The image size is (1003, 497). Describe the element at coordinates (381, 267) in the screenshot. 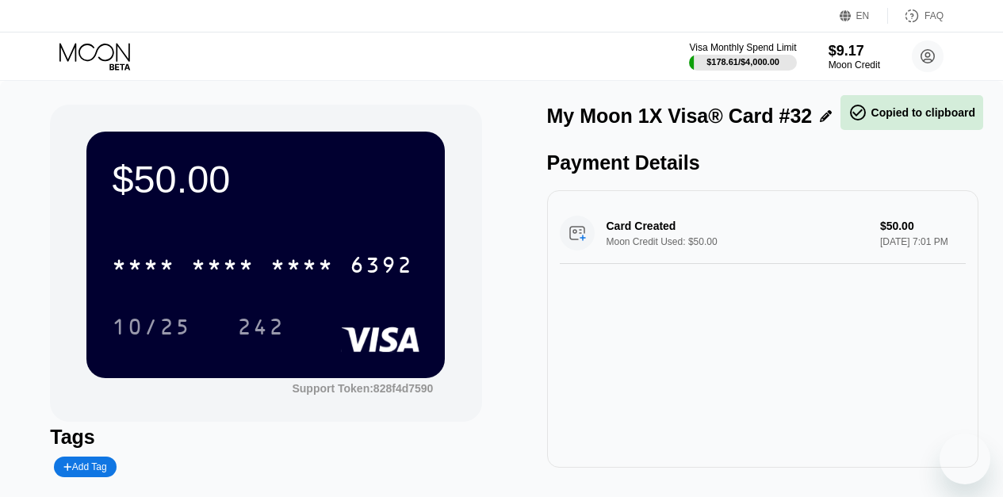

I see `div: 6392` at that location.